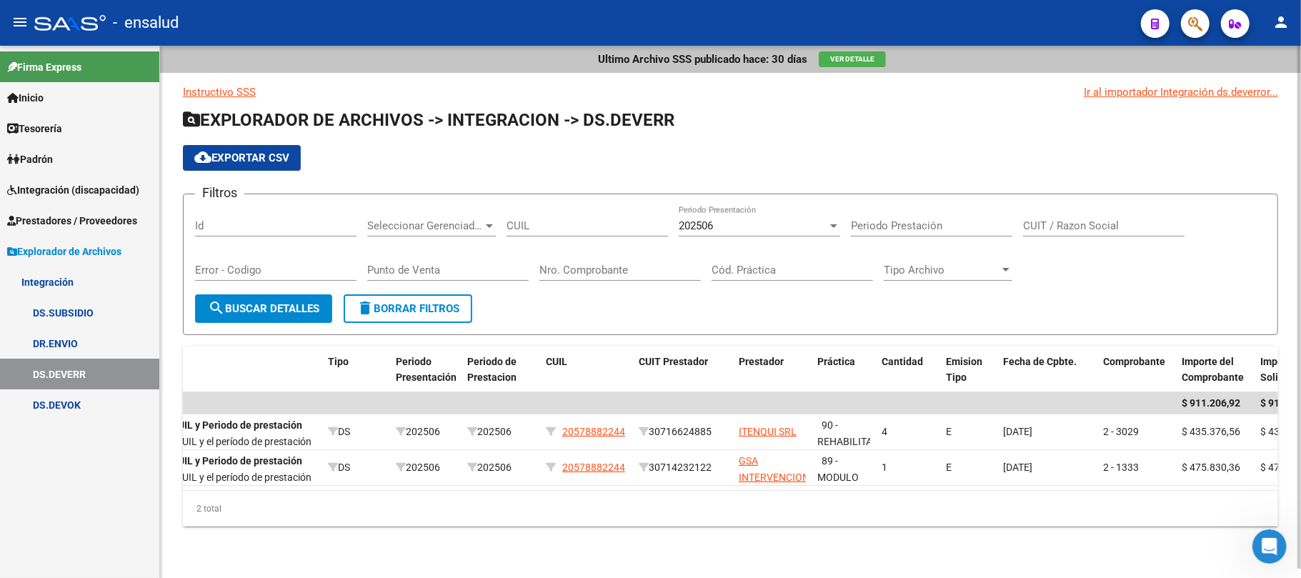  What do you see at coordinates (242, 158) in the screenshot?
I see `span: Exportar CSV` at bounding box center [242, 158].